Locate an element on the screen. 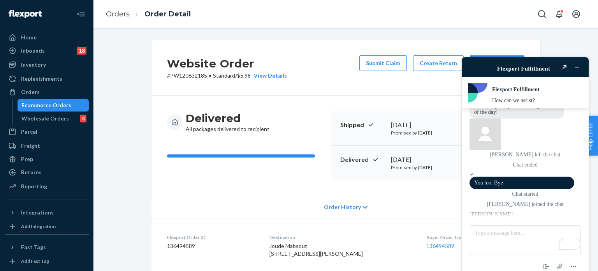  button: Minimize widget is located at coordinates (125, 19).